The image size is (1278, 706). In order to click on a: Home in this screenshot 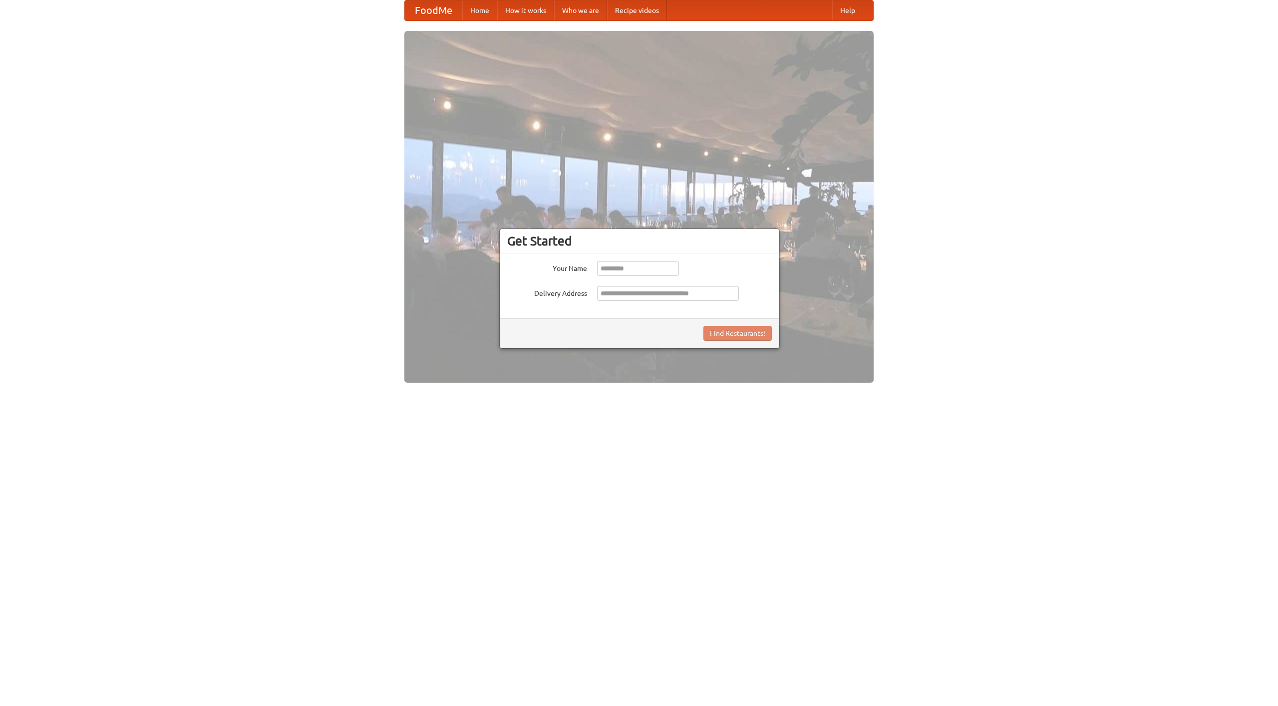, I will do `click(480, 10)`.